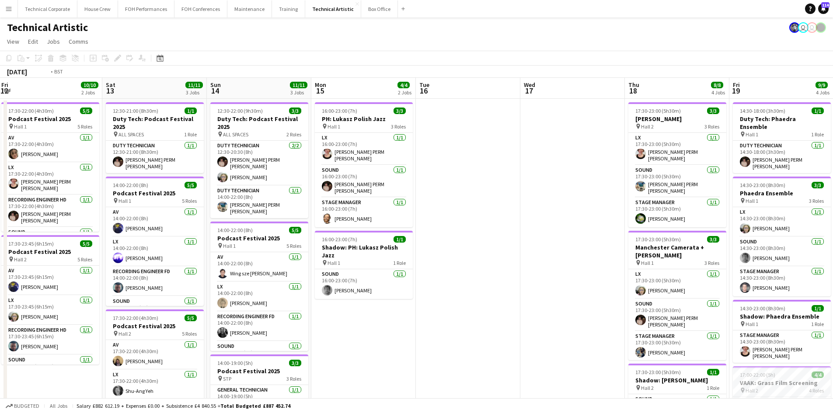 The height and width of the screenshot is (413, 833). What do you see at coordinates (97, 9) in the screenshot?
I see `button: House Crew` at bounding box center [97, 9].